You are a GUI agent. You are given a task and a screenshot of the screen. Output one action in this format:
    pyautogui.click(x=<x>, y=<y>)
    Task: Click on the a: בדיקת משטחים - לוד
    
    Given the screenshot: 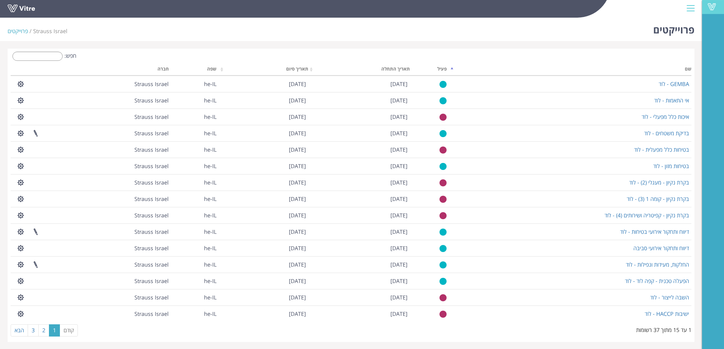 What is the action you would take?
    pyautogui.click(x=666, y=133)
    